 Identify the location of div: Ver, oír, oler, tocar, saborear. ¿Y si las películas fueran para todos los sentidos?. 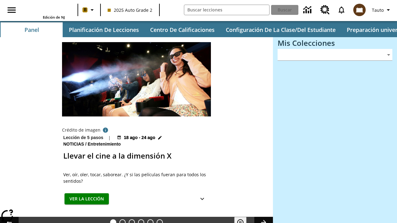
(136, 178).